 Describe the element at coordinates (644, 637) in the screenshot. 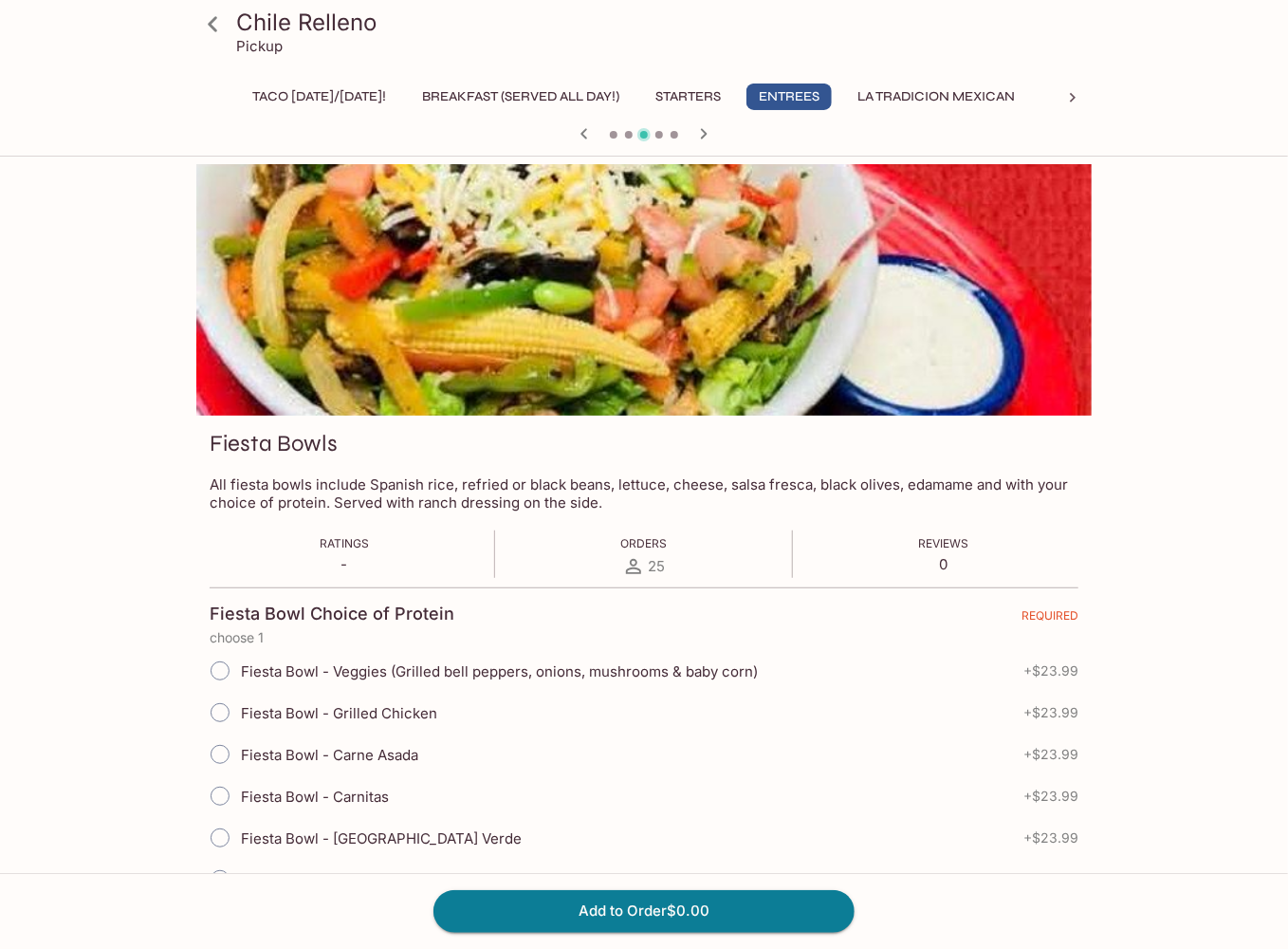

I see `p: choose 1` at that location.